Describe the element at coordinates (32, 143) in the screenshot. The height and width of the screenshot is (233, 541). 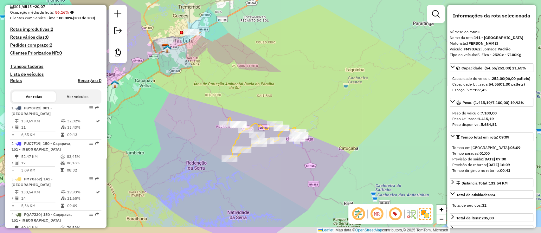
I see `span: FUC7F19` at that location.